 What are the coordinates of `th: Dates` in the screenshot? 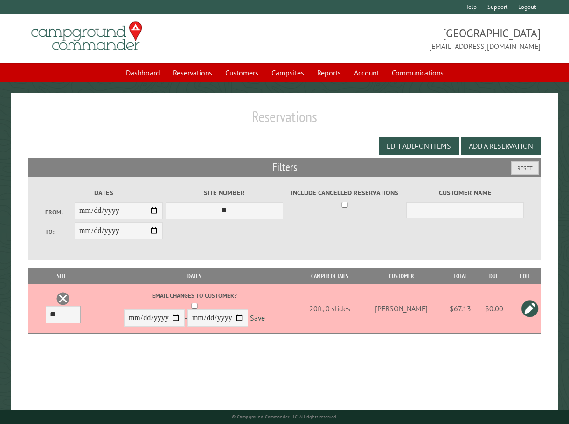 It's located at (194, 276).